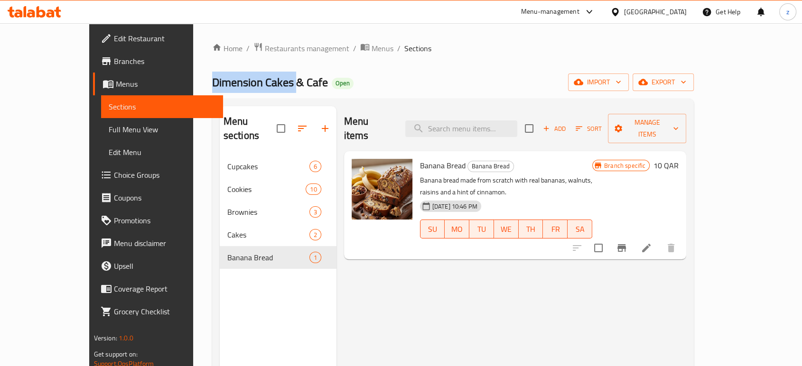 The image size is (802, 366). I want to click on div: Open, so click(343, 84).